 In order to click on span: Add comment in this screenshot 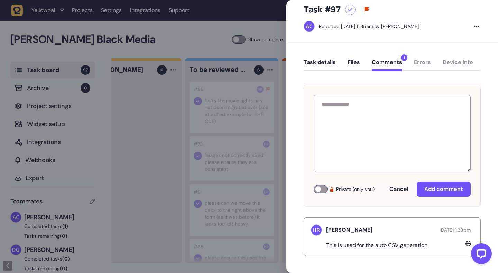, I will do `click(444, 189)`.